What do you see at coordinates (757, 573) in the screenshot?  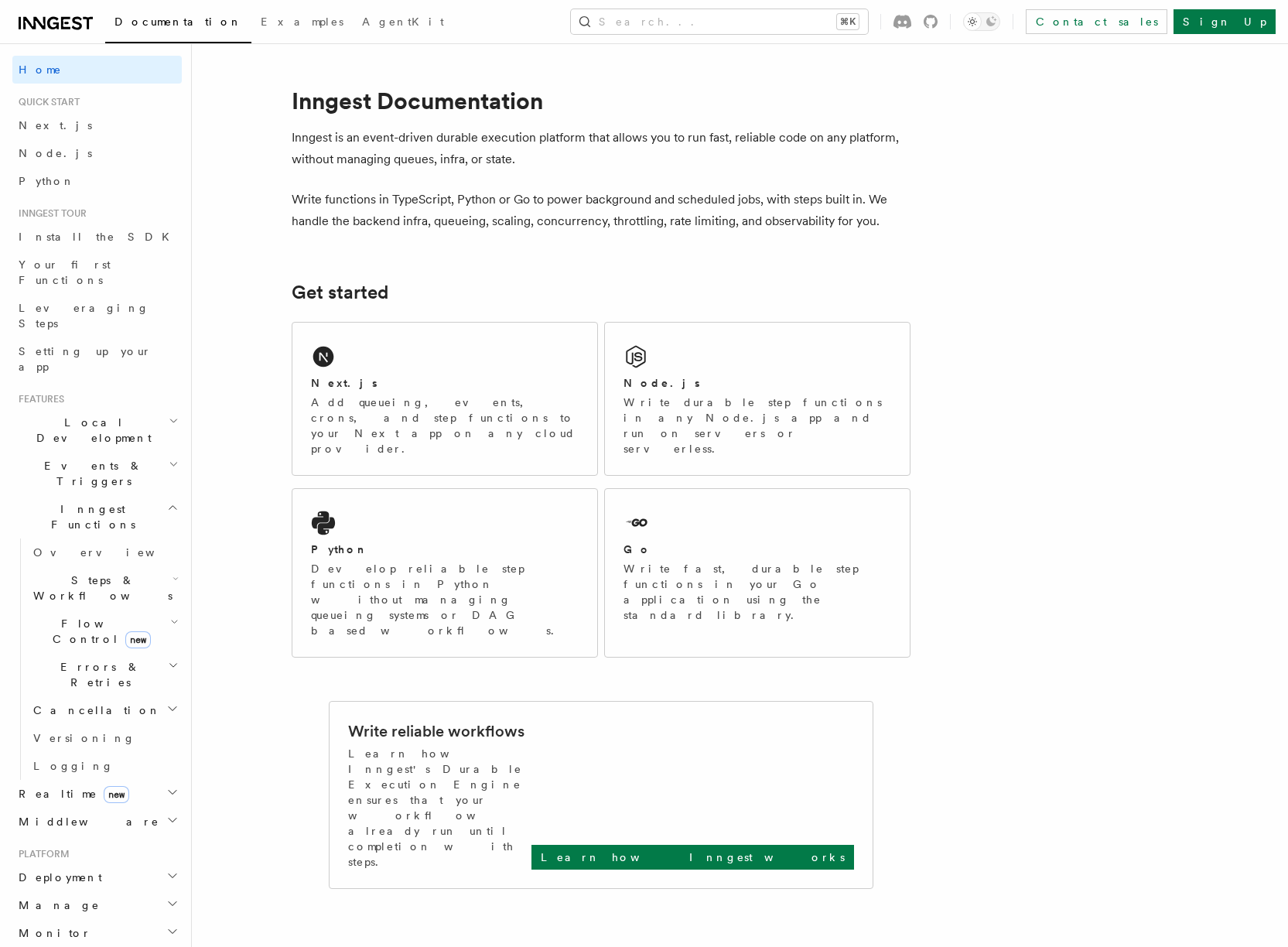 I see `a: GoWrite fast, durable step functions in your Go application using the standard library.` at bounding box center [757, 573].